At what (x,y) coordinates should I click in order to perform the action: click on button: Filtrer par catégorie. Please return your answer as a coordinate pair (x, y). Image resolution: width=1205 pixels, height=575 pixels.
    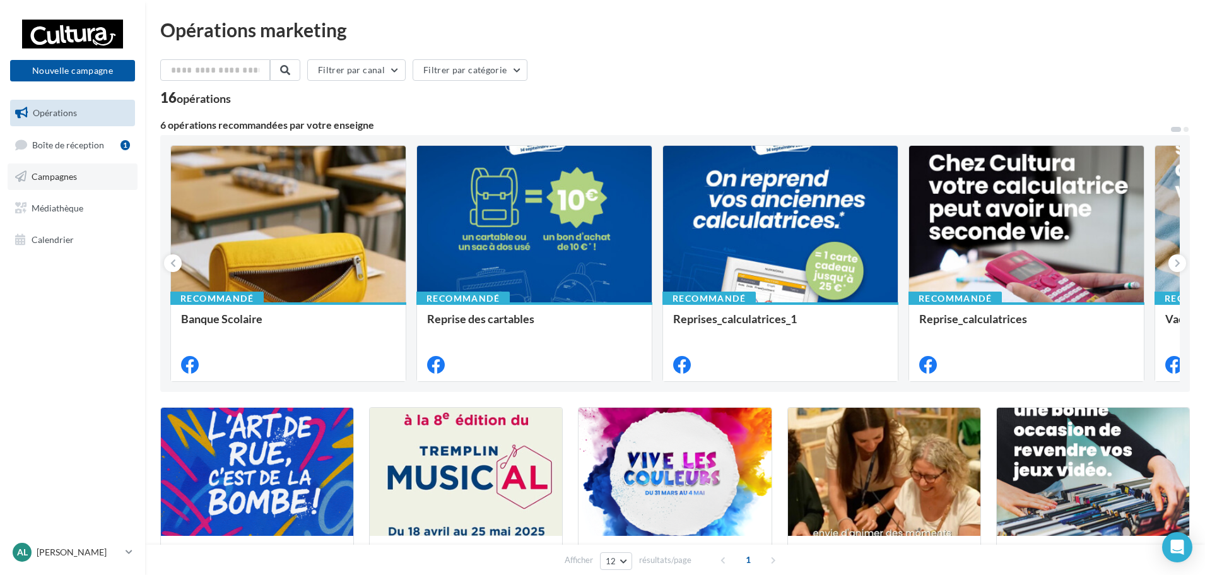
    Looking at the image, I should click on (470, 70).